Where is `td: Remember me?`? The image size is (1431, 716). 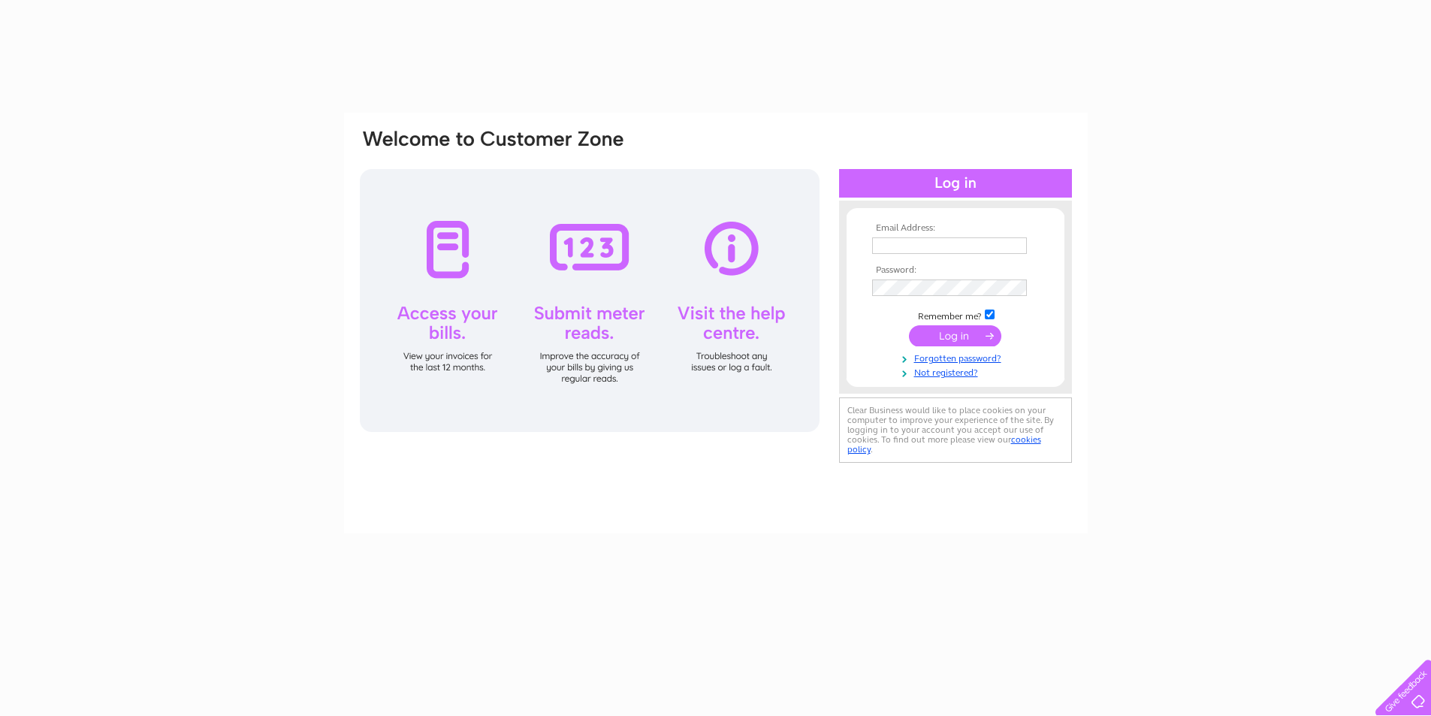 td: Remember me? is located at coordinates (955, 315).